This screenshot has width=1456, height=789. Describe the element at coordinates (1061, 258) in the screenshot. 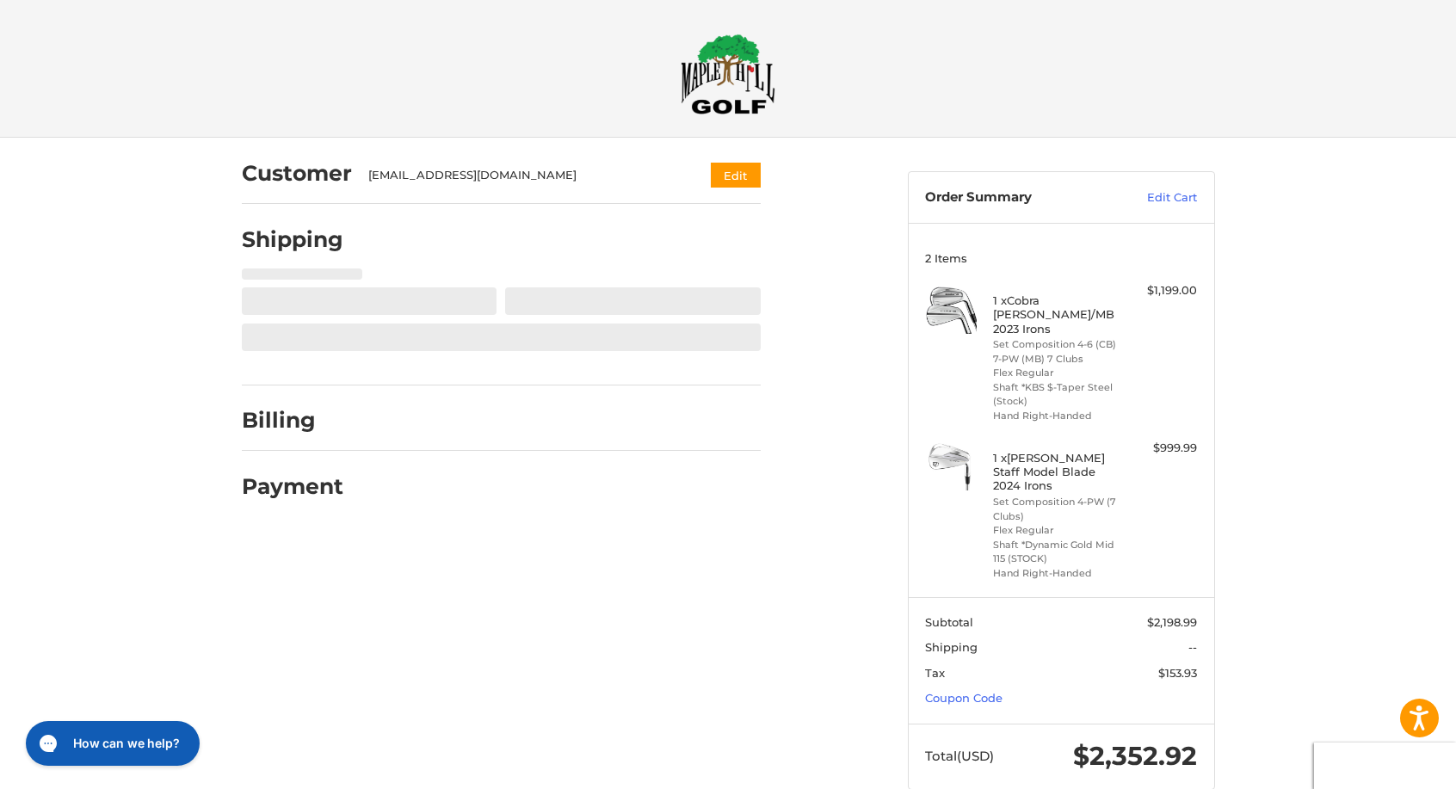

I see `h3: 2 Items` at that location.